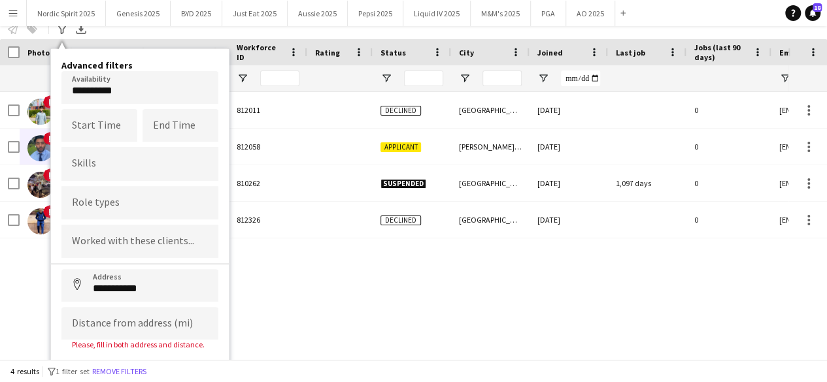 This screenshot has width=827, height=382. What do you see at coordinates (502, 78) in the screenshot?
I see `input: City Filter Input` at bounding box center [502, 78].